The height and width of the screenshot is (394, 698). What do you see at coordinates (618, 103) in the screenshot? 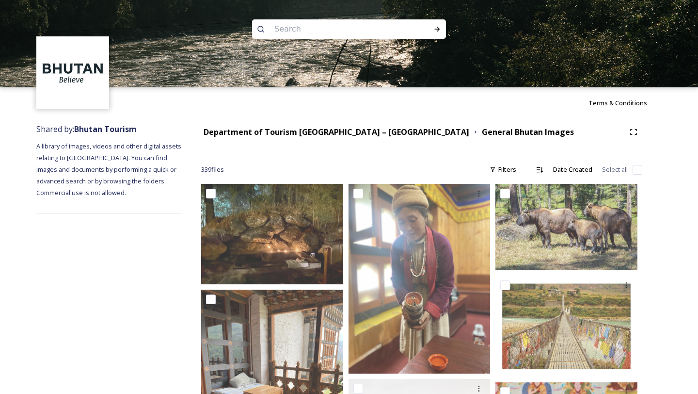
I see `span: Terms & Conditions` at bounding box center [618, 103].